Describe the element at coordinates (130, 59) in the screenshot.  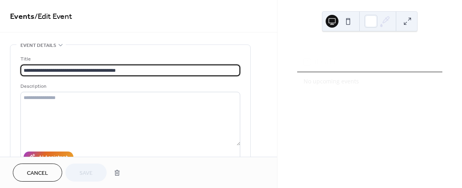
I see `div: Title` at that location.